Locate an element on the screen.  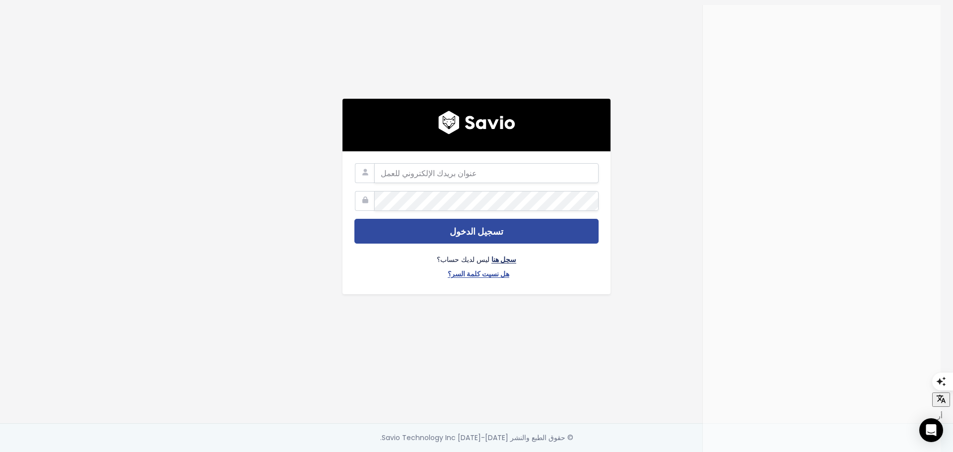
input: عنوان بريدك الإلكتروني للعمل is located at coordinates (486, 173).